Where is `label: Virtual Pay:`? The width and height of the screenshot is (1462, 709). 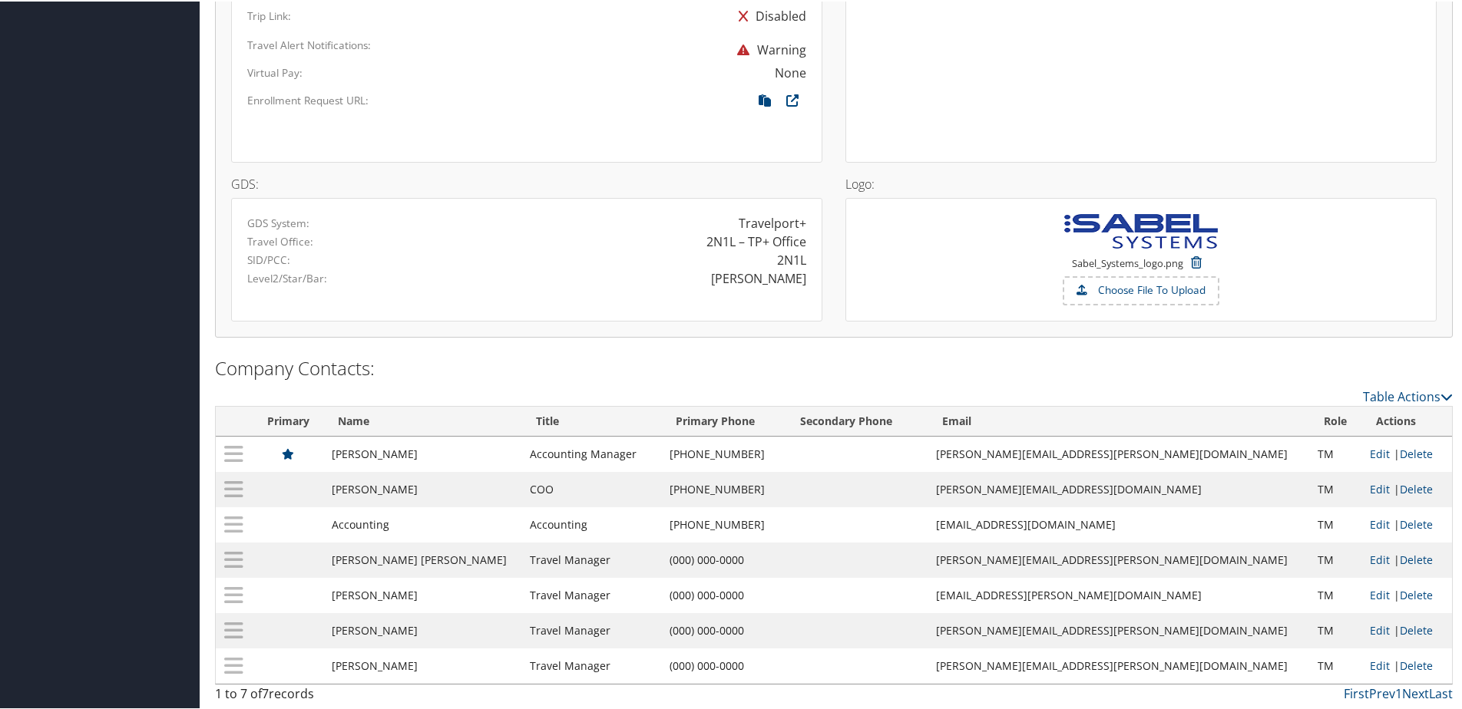
label: Virtual Pay: is located at coordinates (275, 71).